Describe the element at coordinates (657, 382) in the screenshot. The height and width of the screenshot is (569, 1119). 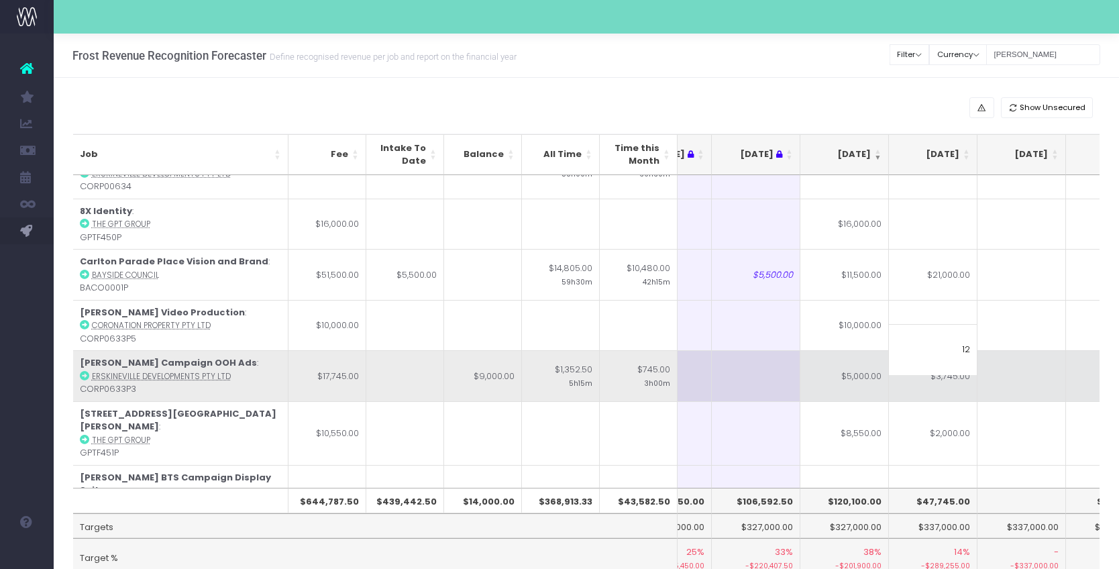
I see `small: 3h00m` at that location.